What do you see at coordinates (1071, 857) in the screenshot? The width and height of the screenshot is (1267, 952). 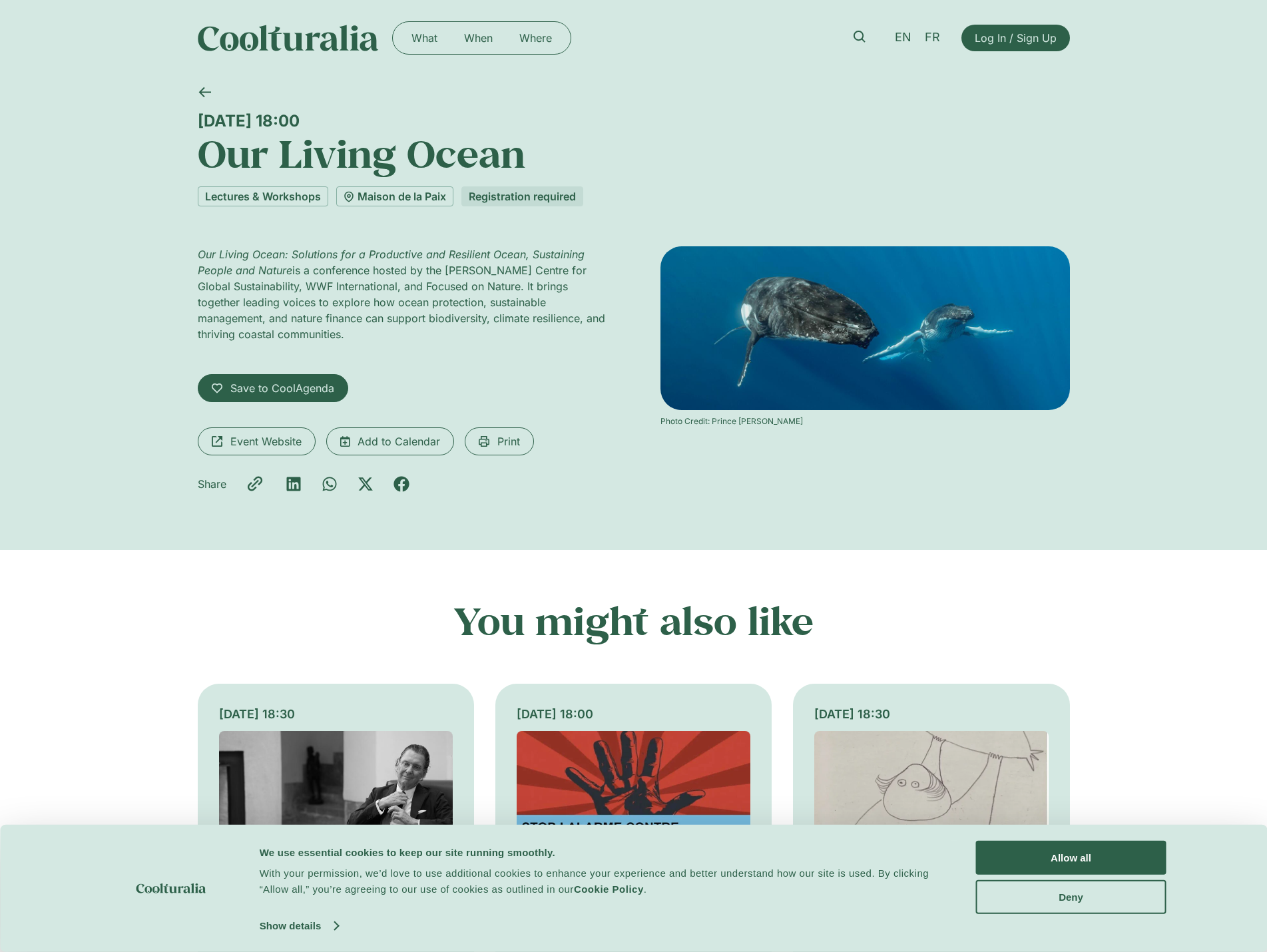 I see `button: Allow all` at bounding box center [1071, 857].